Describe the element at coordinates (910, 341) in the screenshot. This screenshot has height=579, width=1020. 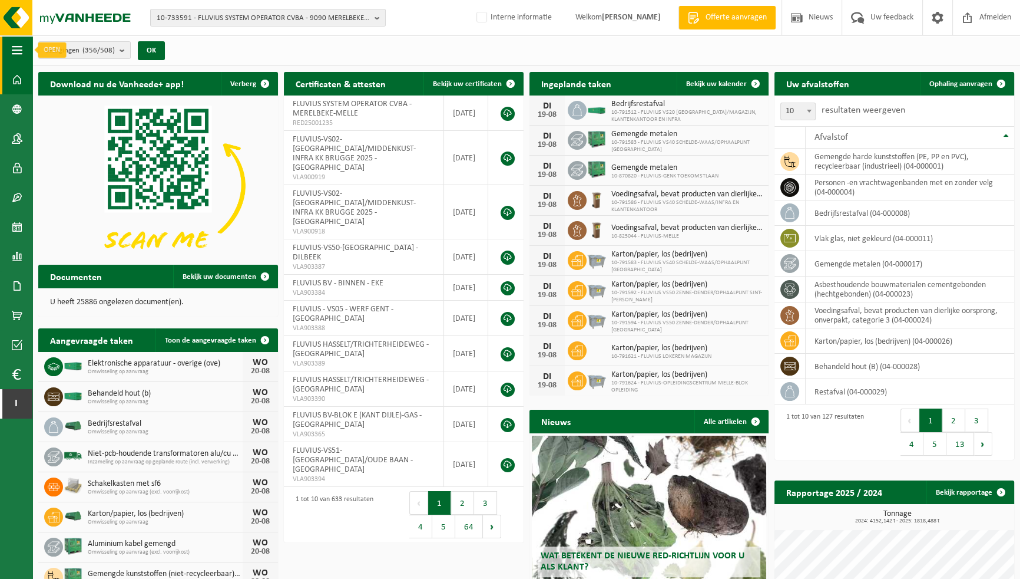
I see `td: karton/papier, los (bedrijven) (04-000026)` at that location.